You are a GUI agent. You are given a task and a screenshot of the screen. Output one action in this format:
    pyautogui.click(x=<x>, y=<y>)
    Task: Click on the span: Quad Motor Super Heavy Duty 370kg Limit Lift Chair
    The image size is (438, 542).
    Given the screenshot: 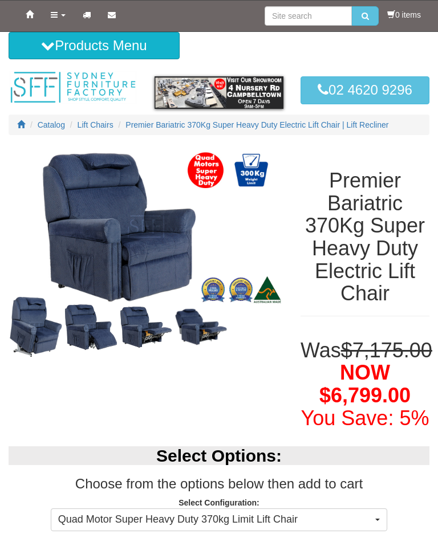 What is the action you would take?
    pyautogui.click(x=215, y=520)
    